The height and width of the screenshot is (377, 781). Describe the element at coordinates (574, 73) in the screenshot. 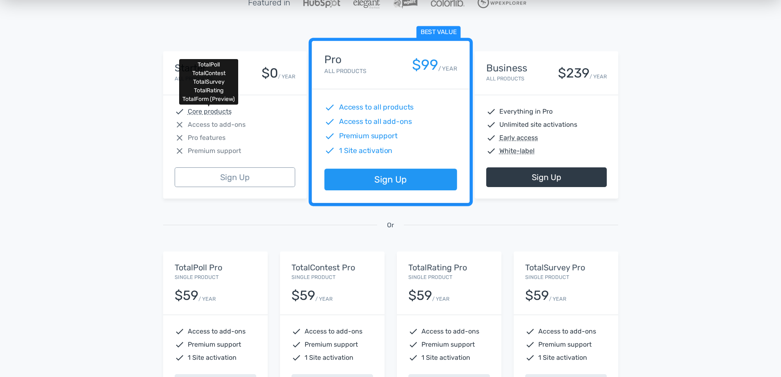

I see `div: $239` at that location.